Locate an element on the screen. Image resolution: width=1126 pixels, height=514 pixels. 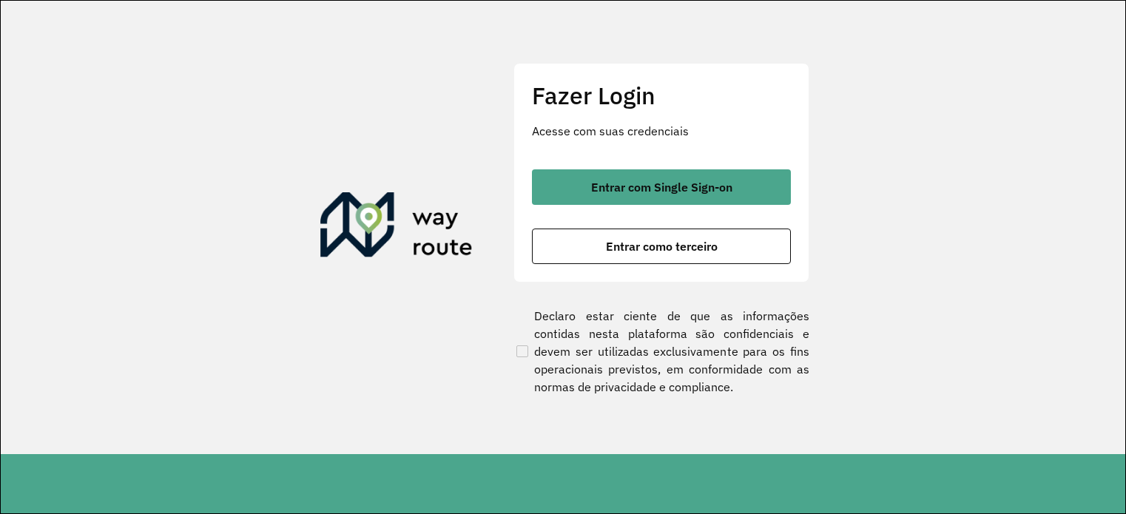
h2: Fazer Login is located at coordinates (662, 95).